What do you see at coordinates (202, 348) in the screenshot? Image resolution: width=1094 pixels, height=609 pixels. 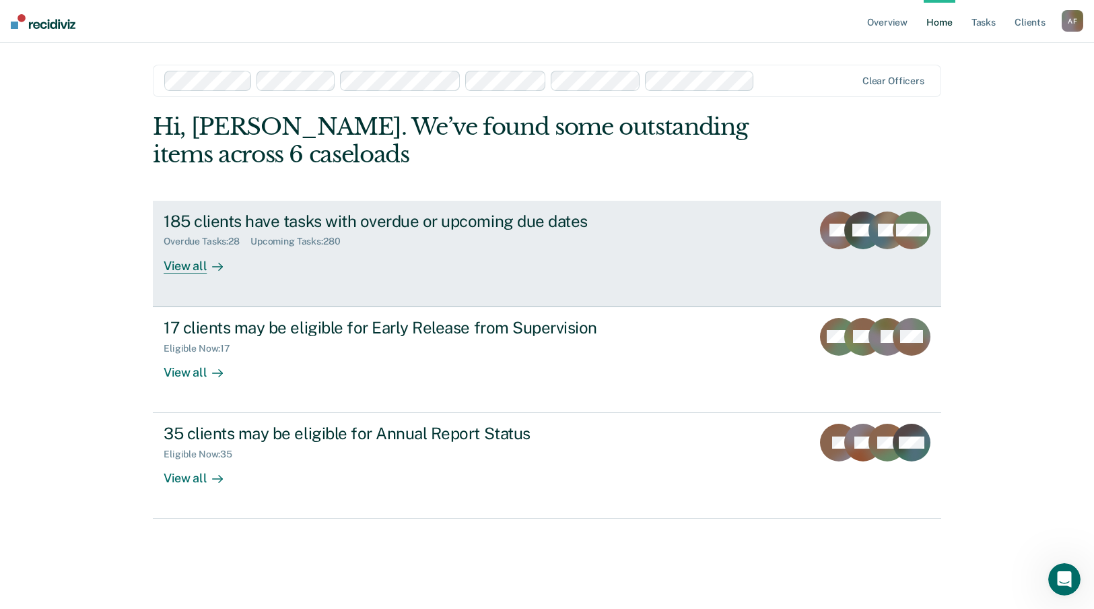 I see `div: Eligible Now : 17` at bounding box center [202, 348].